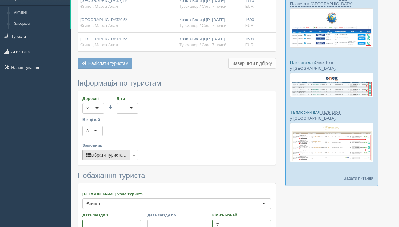 The width and height of the screenshot is (399, 227). I want to click on div: 1, so click(122, 108).